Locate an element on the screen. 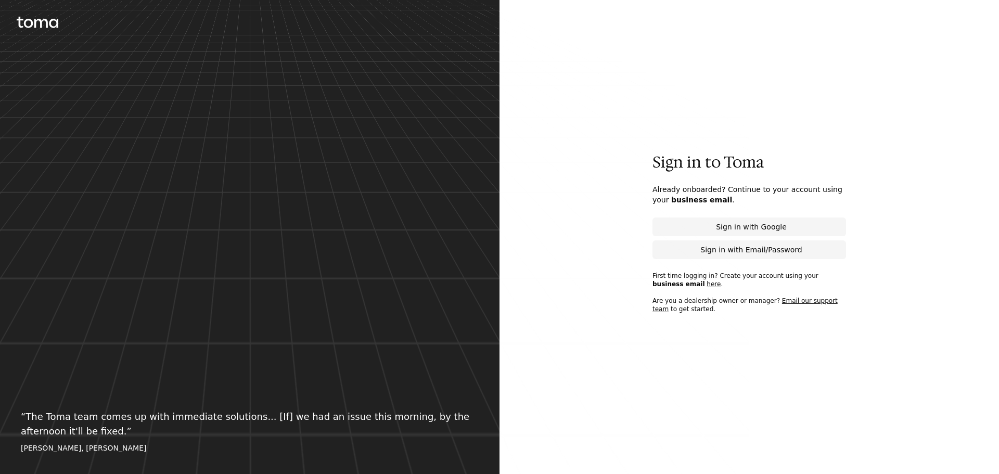 This screenshot has height=474, width=999. p: Sign in with Google is located at coordinates (751, 227).